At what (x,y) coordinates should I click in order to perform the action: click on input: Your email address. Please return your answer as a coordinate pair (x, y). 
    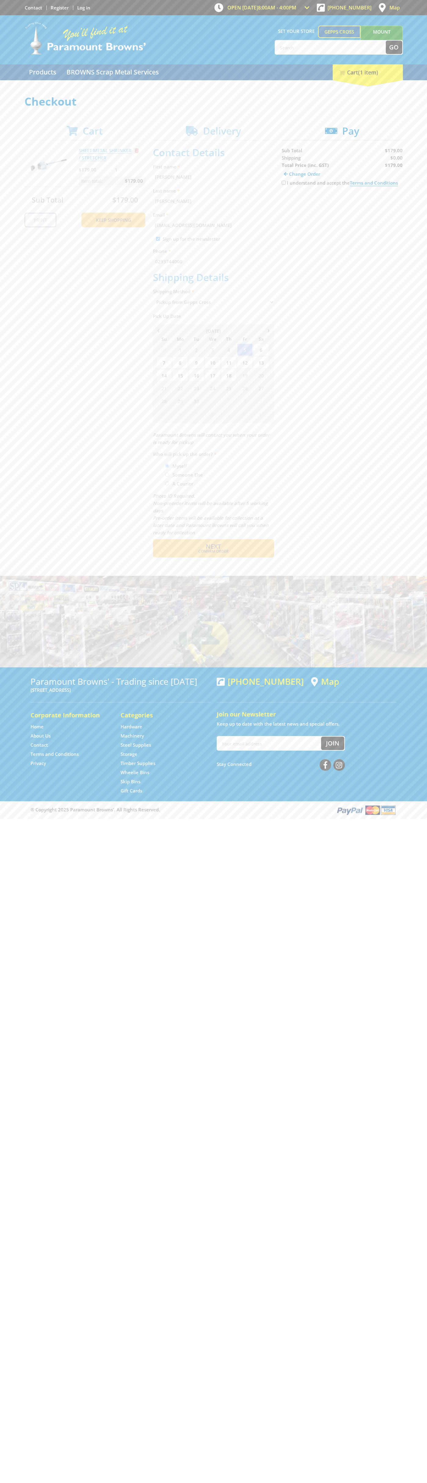
    Looking at the image, I should click on (269, 743).